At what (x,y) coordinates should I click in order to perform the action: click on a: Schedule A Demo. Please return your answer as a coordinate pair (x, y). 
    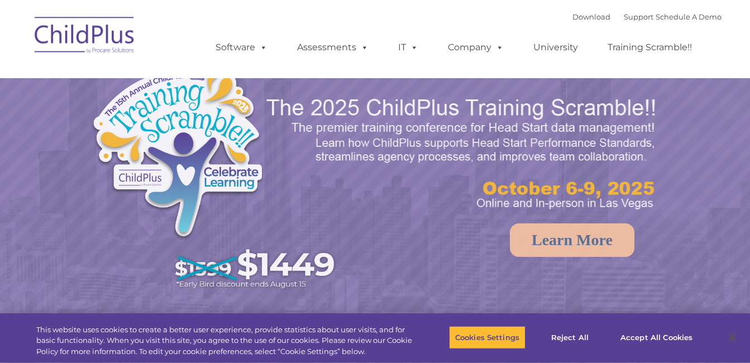
    Looking at the image, I should click on (688, 17).